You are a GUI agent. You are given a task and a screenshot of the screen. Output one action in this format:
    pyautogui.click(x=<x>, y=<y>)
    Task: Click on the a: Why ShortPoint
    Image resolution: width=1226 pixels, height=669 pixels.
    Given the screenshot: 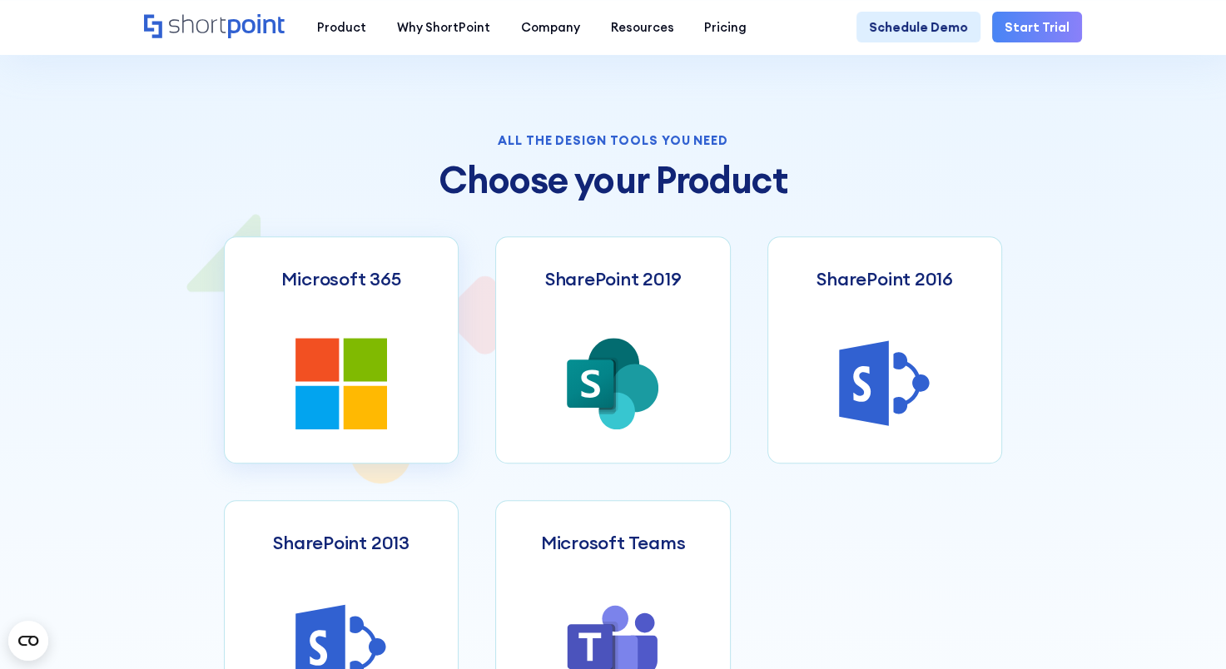 What is the action you would take?
    pyautogui.click(x=444, y=27)
    